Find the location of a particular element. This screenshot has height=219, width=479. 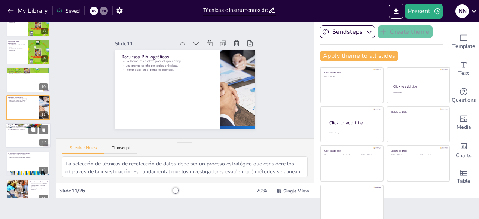

p: Las preguntas abiertas fomentan la expresión. is located at coordinates (28, 126).